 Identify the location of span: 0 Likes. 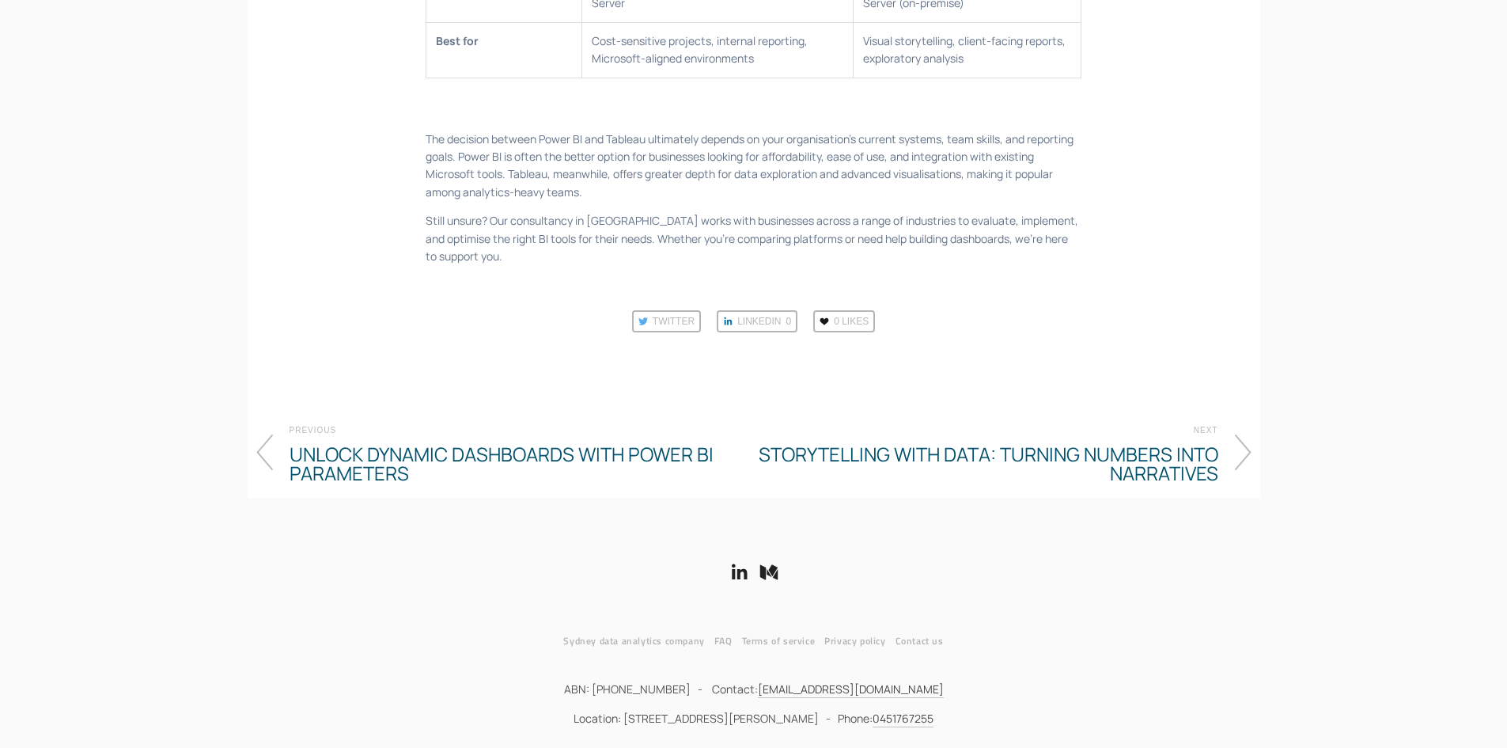
(851, 321).